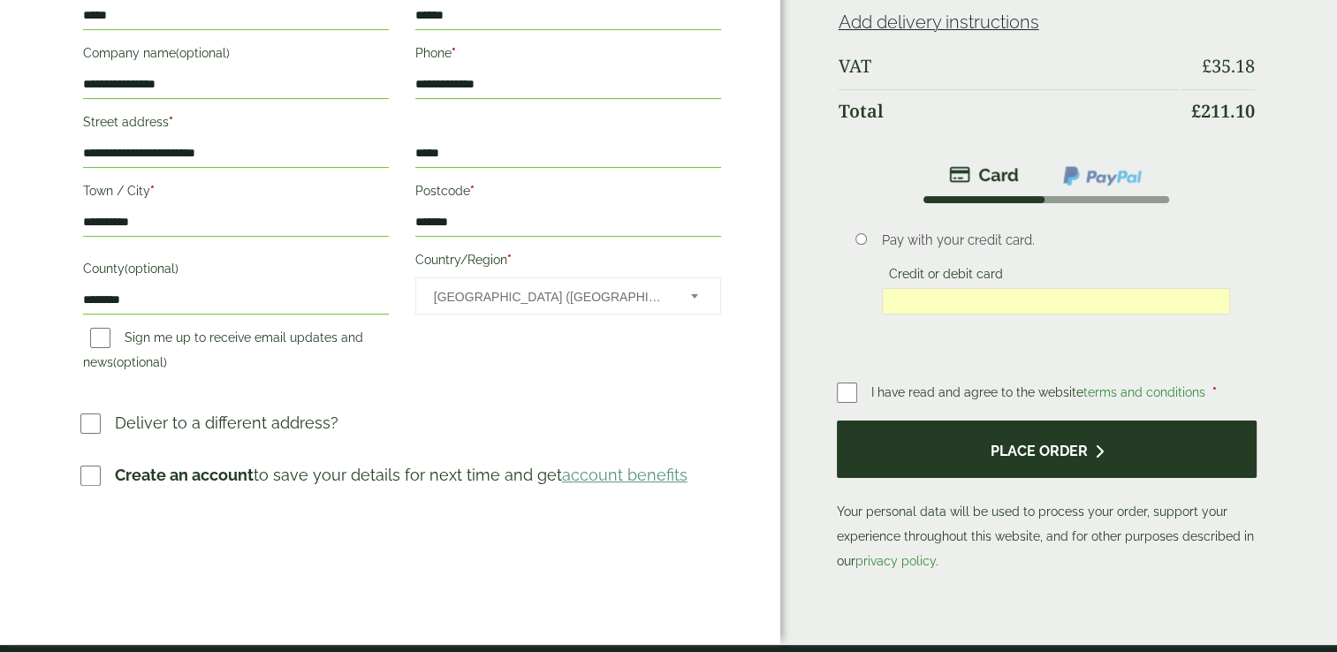  What do you see at coordinates (1009, 110) in the screenshot?
I see `th: Total` at bounding box center [1009, 110].